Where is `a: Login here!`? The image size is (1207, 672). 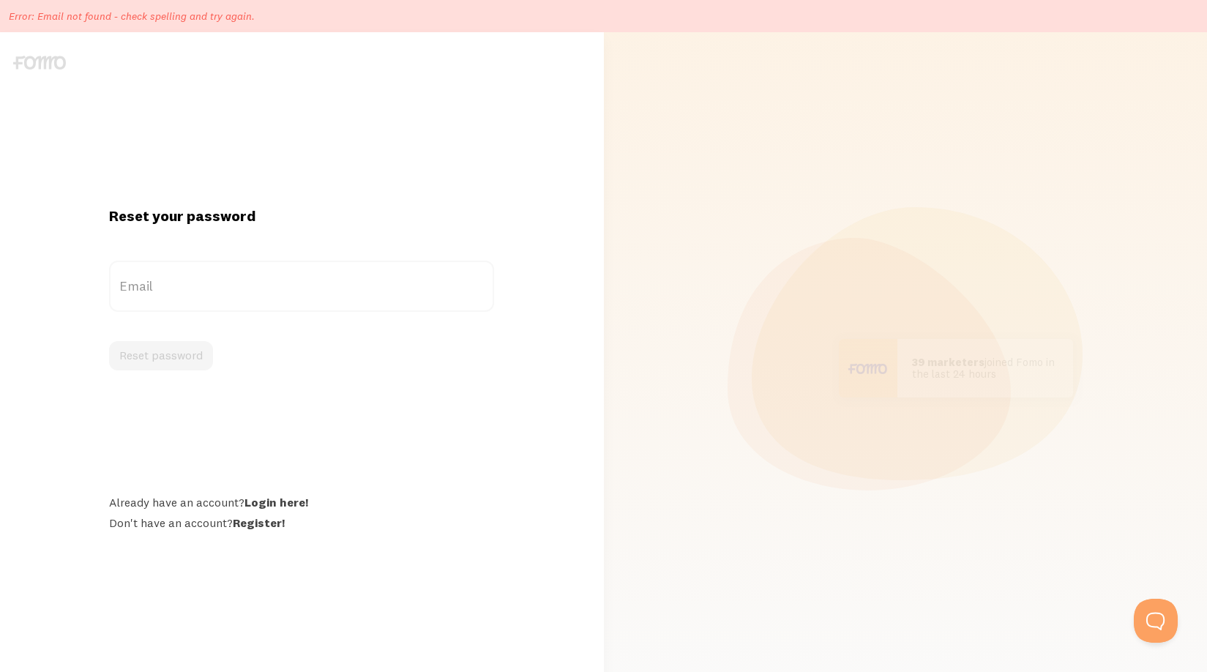 a: Login here! is located at coordinates (276, 502).